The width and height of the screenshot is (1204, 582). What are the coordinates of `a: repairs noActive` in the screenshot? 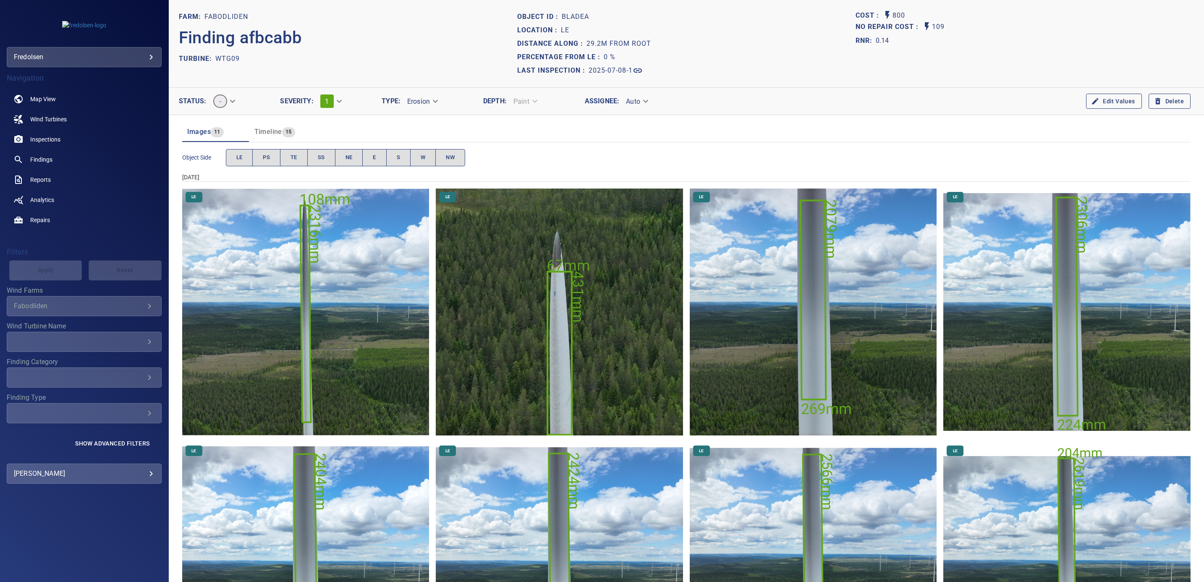 It's located at (84, 220).